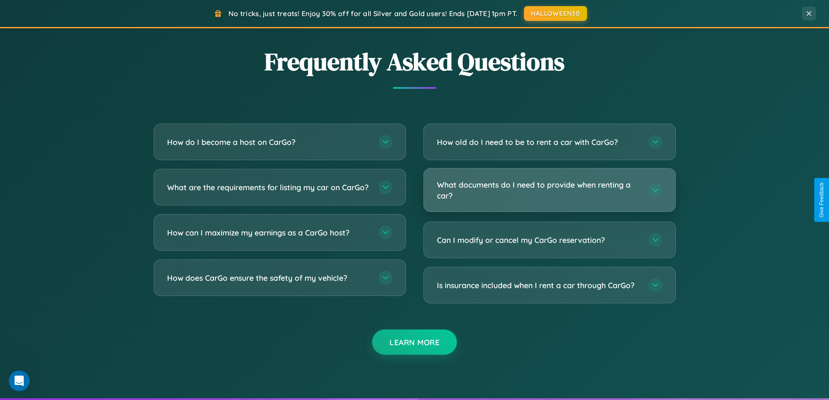 This screenshot has height=400, width=829. I want to click on h3: How does CarGo ensure the safety of my vehicle?, so click(269, 278).